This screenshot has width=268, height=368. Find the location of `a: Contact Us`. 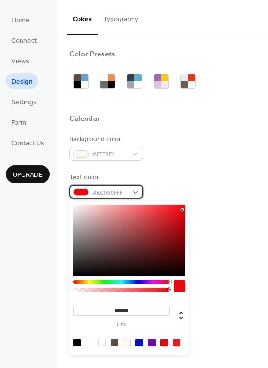

a: Contact Us is located at coordinates (28, 143).